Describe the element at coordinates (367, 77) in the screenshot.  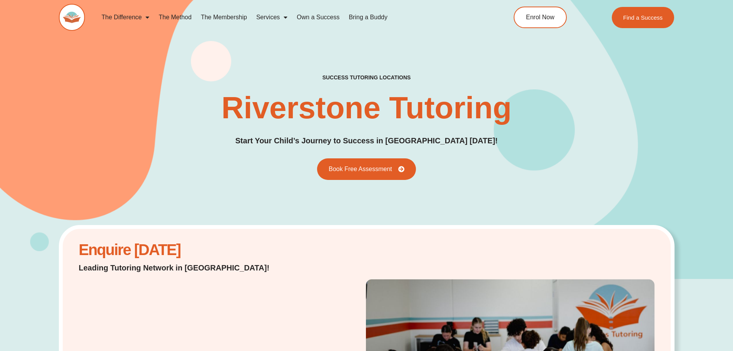
I see `h2: success tutoring locations` at that location.